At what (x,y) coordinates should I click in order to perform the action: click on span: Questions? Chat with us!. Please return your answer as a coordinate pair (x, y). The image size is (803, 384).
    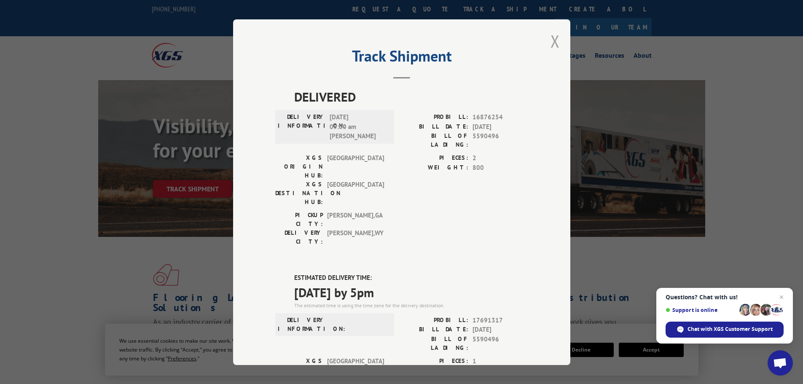
    Looking at the image, I should click on (725, 297).